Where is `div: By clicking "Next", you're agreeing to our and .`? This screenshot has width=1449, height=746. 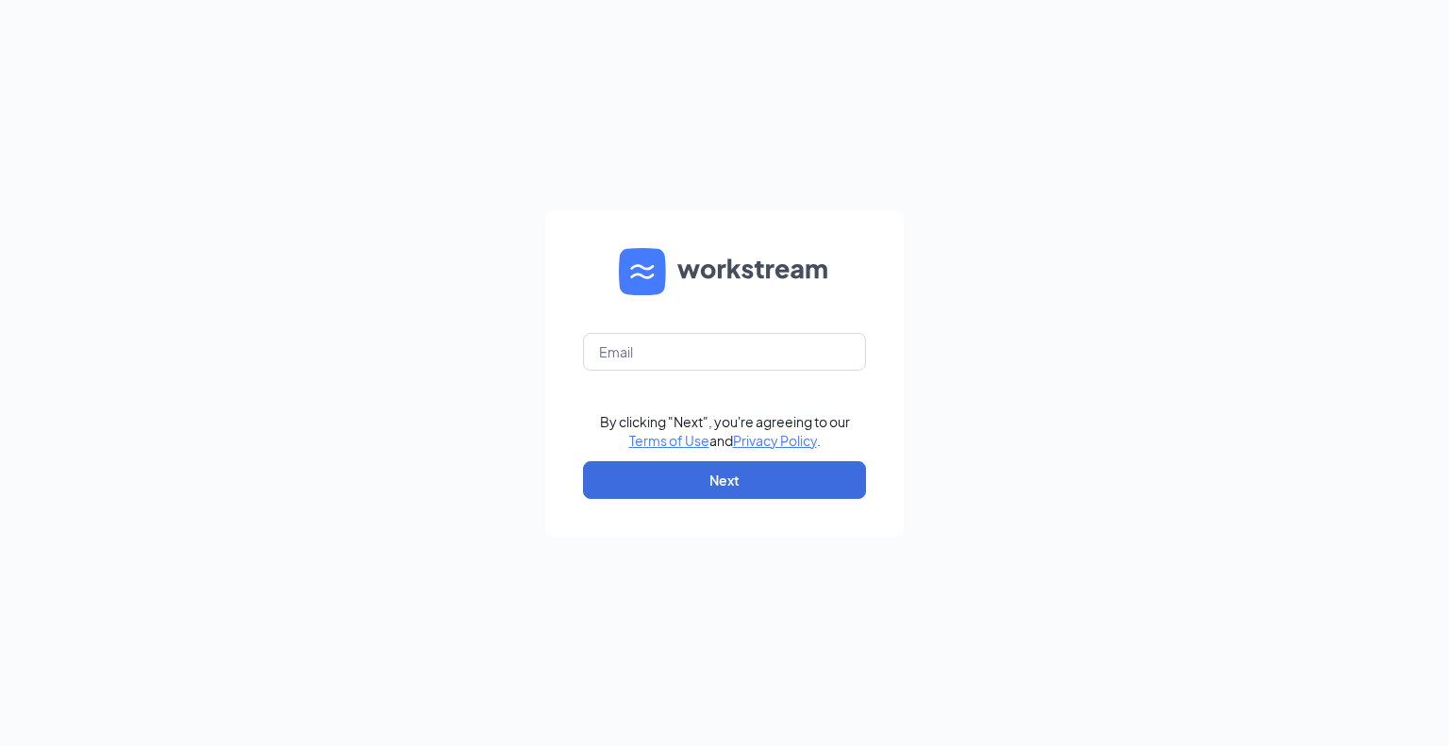 div: By clicking "Next", you're agreeing to our and . is located at coordinates (725, 431).